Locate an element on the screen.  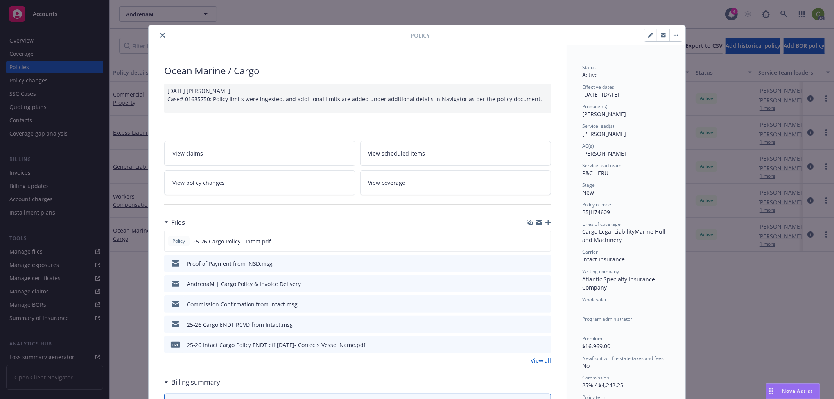
span: B5JH74609 is located at coordinates (596, 212).